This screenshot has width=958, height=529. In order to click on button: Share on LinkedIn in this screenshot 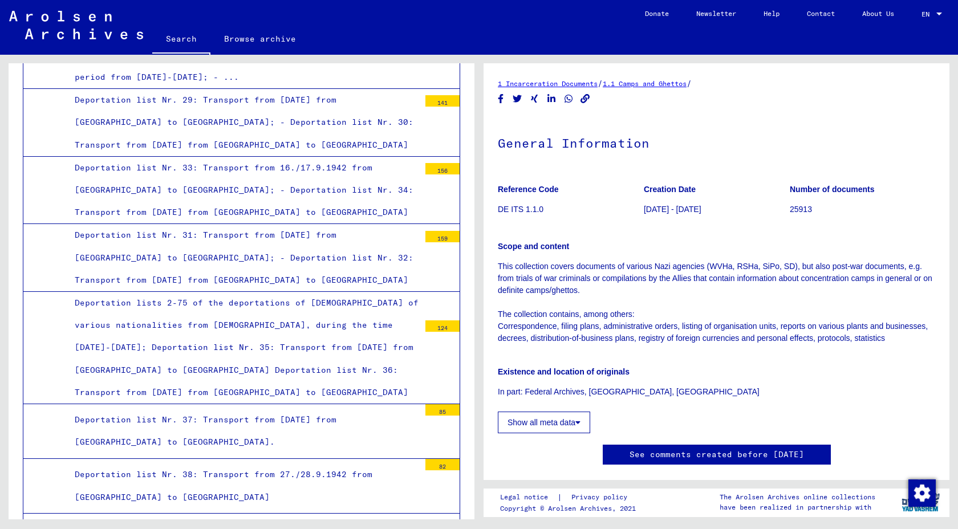, I will do `click(552, 99)`.